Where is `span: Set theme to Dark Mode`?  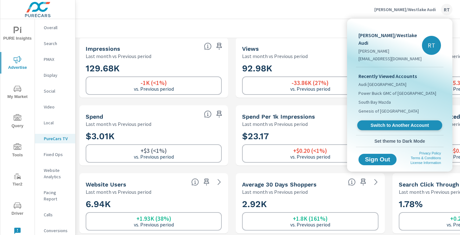 span: Set theme to Dark Mode is located at coordinates (400, 141).